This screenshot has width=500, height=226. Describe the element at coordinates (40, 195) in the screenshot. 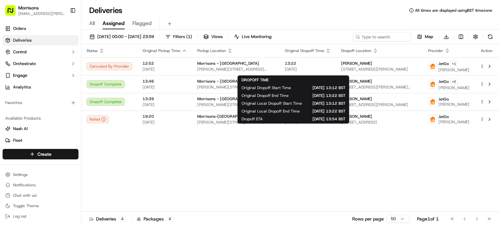

I see `button: Chat with us!` at that location.